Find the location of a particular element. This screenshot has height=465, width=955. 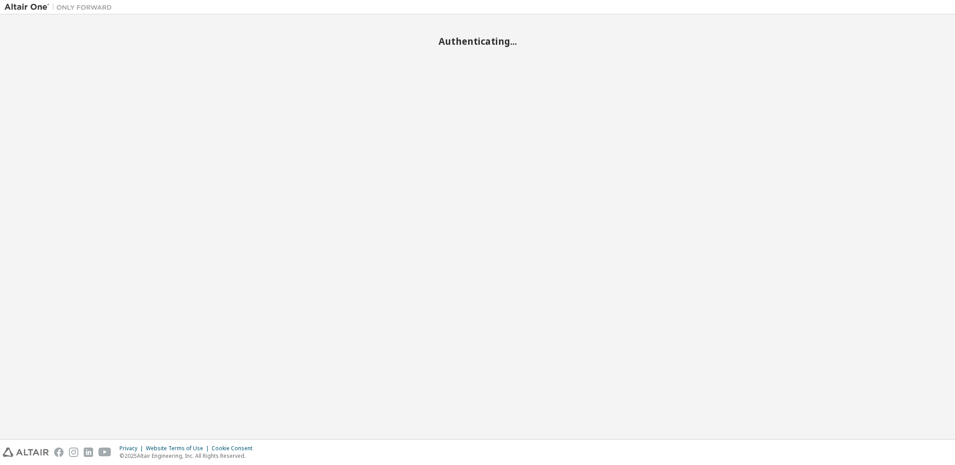

h2: Authenticating... is located at coordinates (477, 41).